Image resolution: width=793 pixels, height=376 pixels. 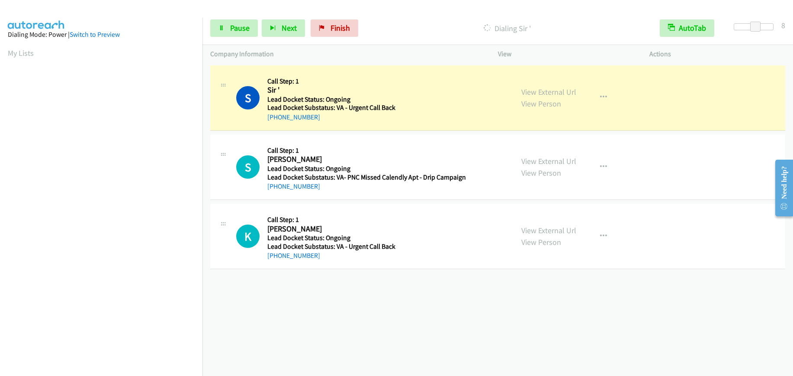 I want to click on div: Dialing Mode: Power |, so click(x=101, y=35).